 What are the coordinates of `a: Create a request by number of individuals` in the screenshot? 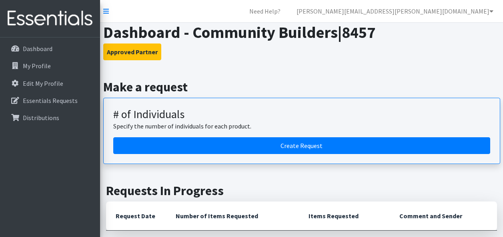 It's located at (301, 146).